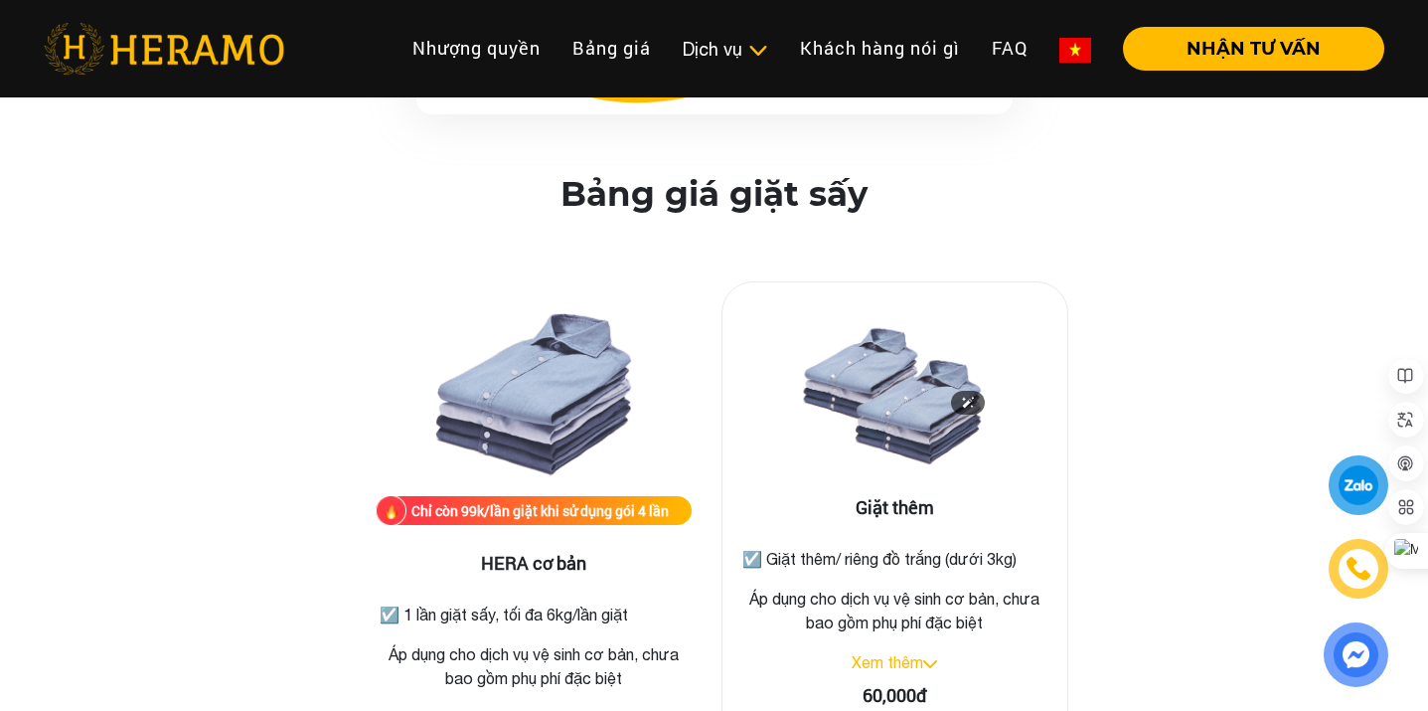 This screenshot has width=1428, height=711. What do you see at coordinates (534, 396) in the screenshot?
I see `img: HERA cơ bản` at bounding box center [534, 396].